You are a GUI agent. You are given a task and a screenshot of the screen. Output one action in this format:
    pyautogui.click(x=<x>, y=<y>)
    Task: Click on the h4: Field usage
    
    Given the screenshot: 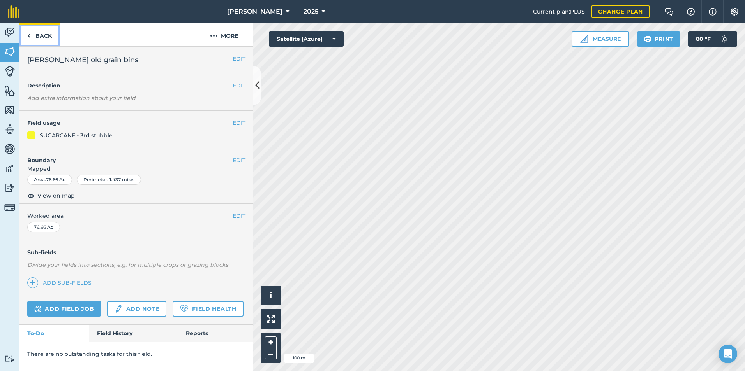 What is the action you would take?
    pyautogui.click(x=130, y=123)
    